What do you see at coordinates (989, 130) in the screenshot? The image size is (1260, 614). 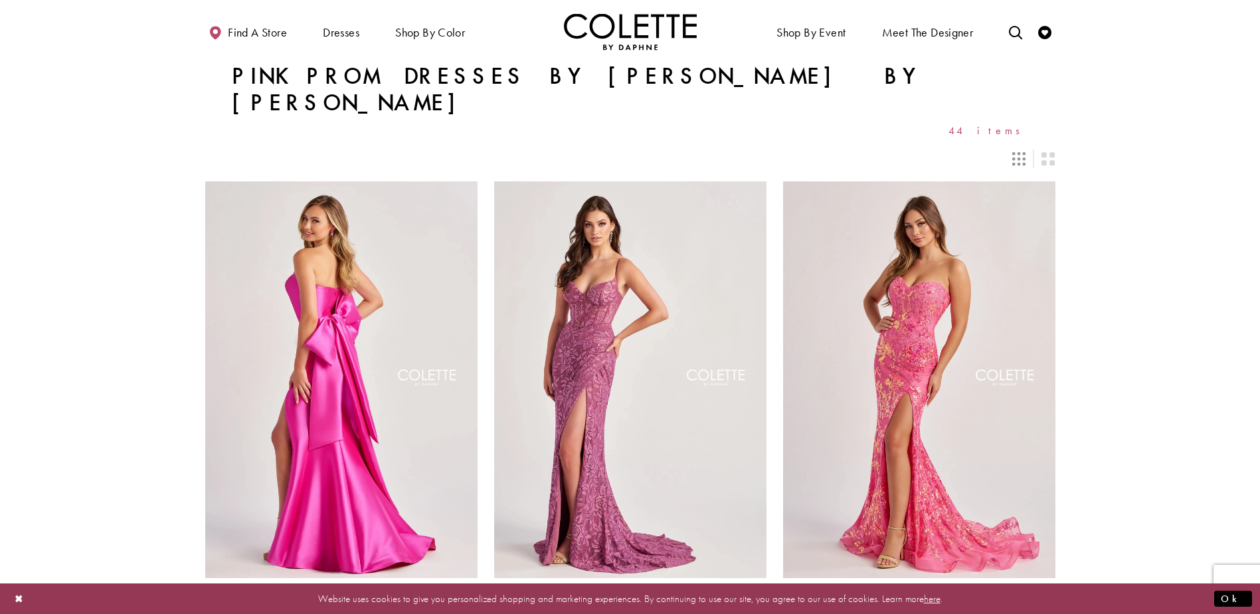 I see `span: 44 items` at bounding box center [989, 130].